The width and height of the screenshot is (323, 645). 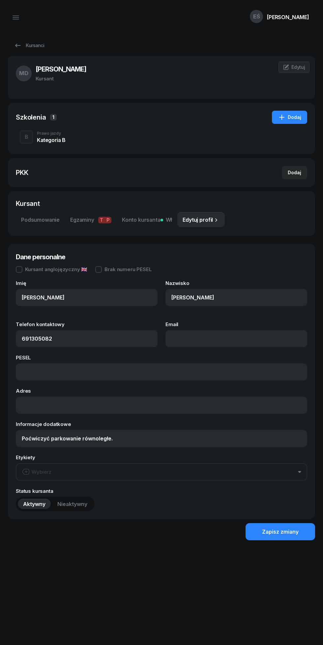 I want to click on a: EgzaminyTP, so click(x=91, y=220).